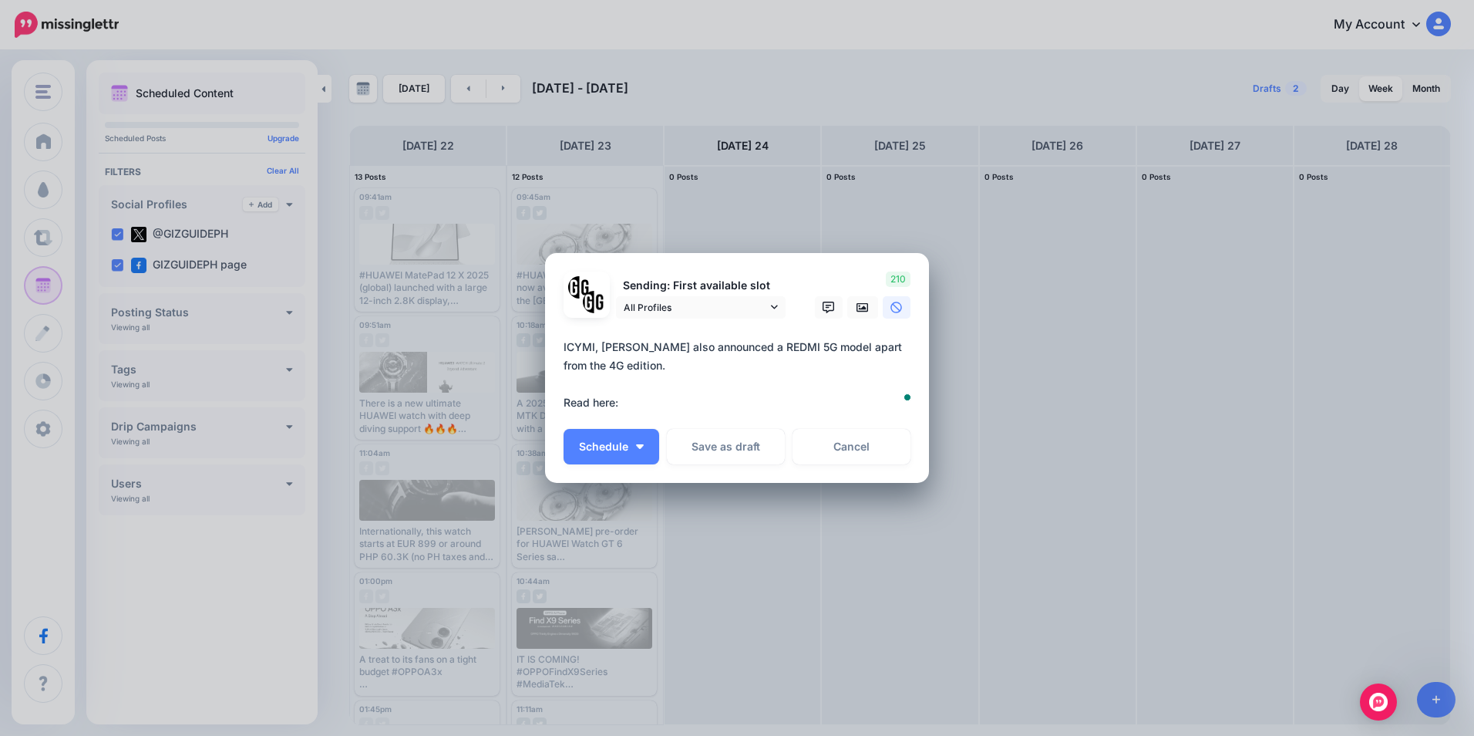 The image size is (1474, 736). Describe the element at coordinates (640, 446) in the screenshot. I see `img: arrow-down-white.png` at that location.